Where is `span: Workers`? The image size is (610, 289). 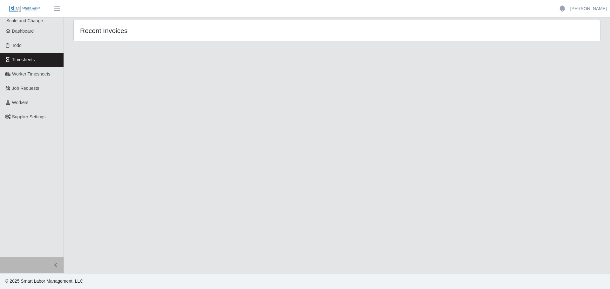 span: Workers is located at coordinates (20, 103).